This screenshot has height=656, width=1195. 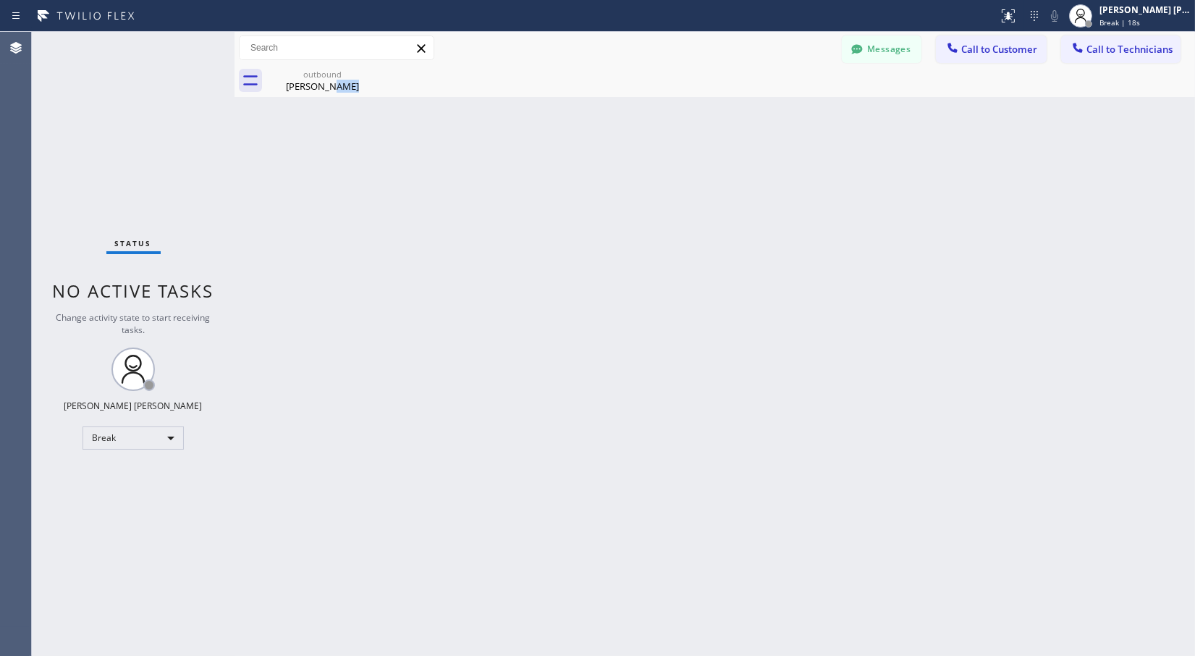 I want to click on div: Break, so click(x=133, y=438).